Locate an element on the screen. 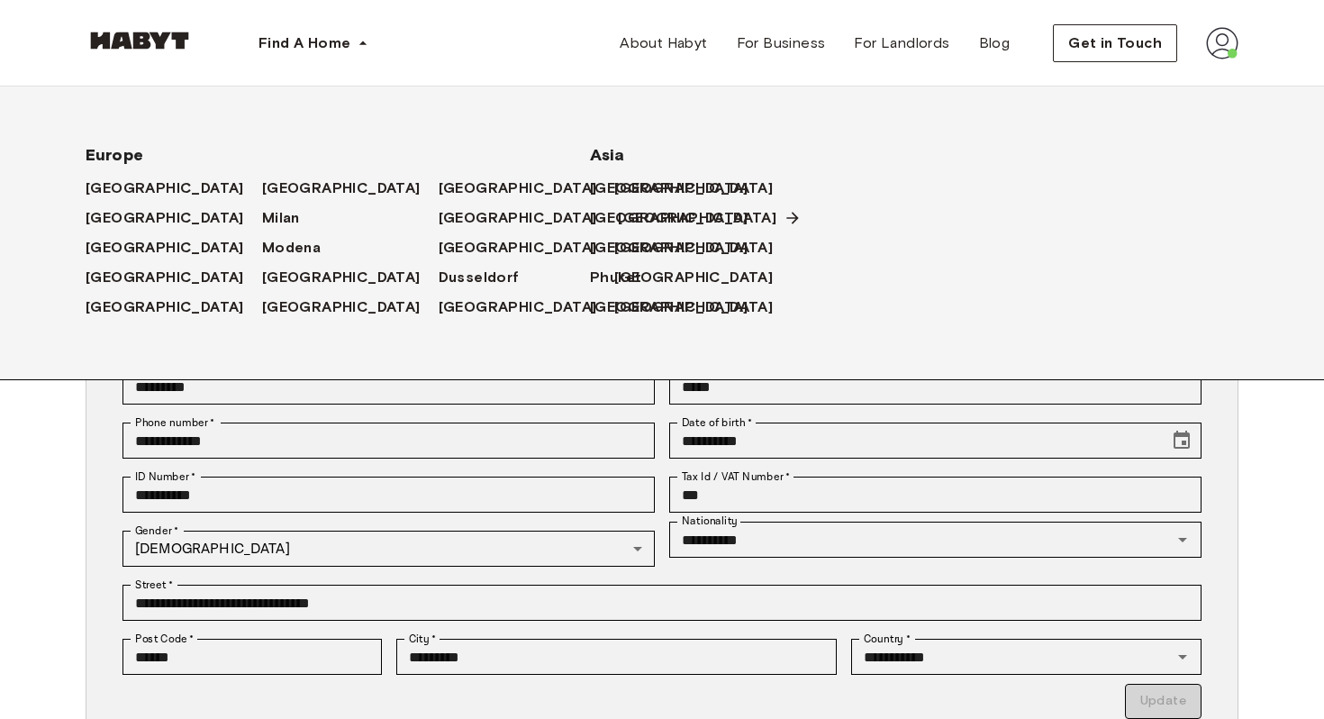 The height and width of the screenshot is (719, 1324). span: Blog is located at coordinates (994, 43).